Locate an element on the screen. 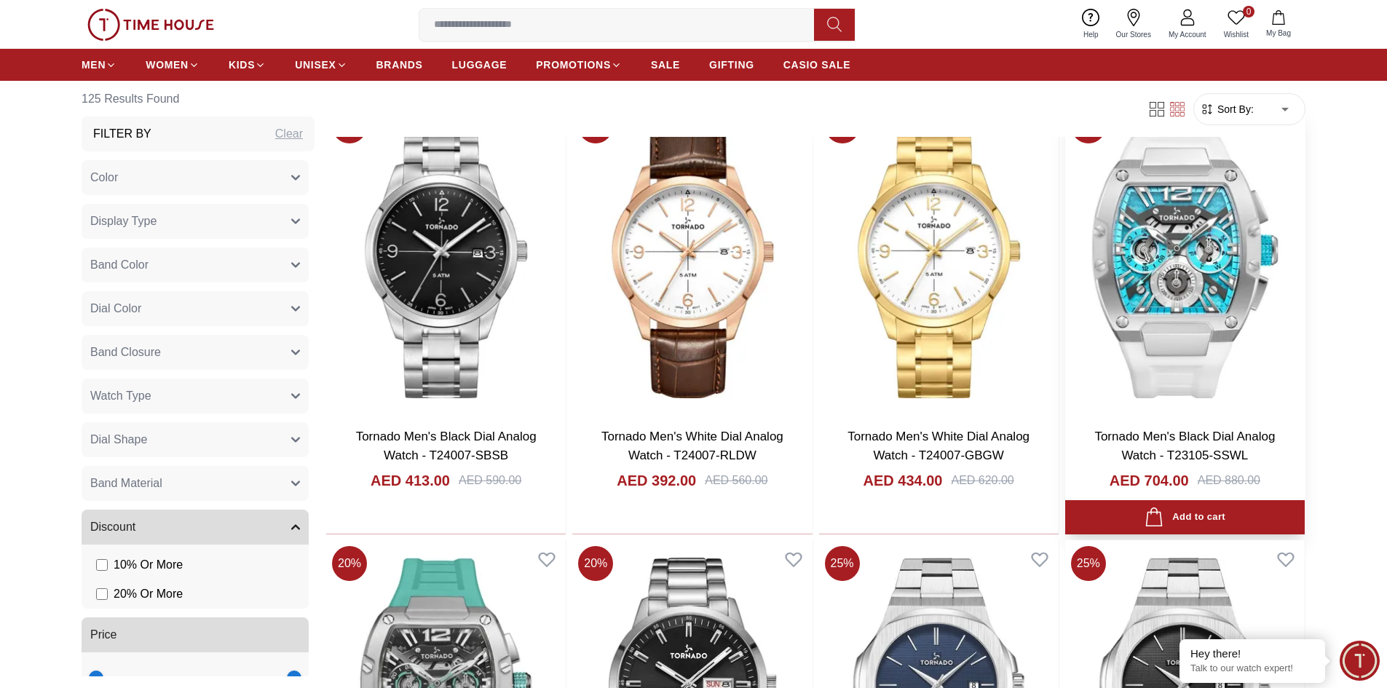 This screenshot has height=688, width=1387. span: WOMEN is located at coordinates (167, 65).